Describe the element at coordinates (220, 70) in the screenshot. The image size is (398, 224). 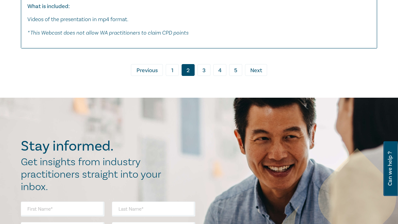
I see `a: 4` at that location.